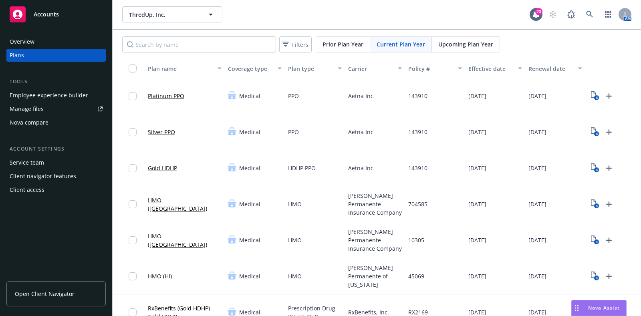 The height and width of the screenshot is (316, 641). Describe the element at coordinates (496, 69) in the screenshot. I see `button: Effective date` at that location.